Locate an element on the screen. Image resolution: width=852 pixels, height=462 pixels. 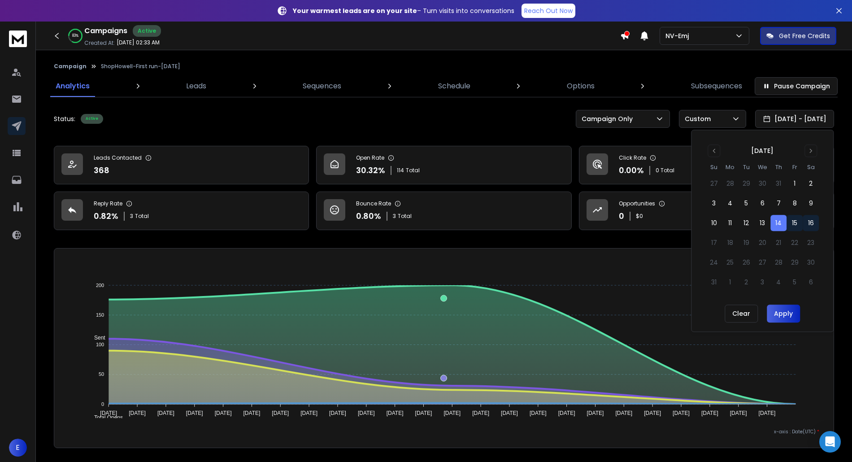
a: Sequences is located at coordinates (322, 86).